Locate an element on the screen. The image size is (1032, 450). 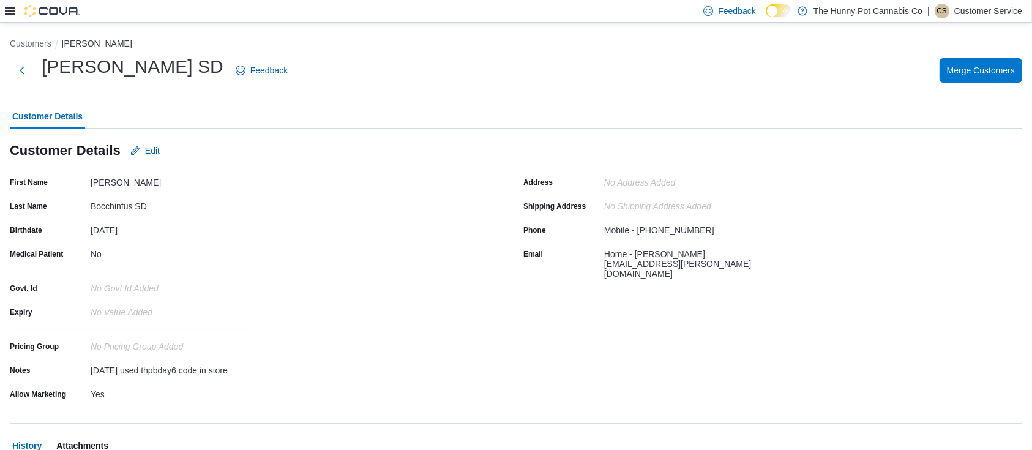
label: Medical Patient is located at coordinates (36, 254).